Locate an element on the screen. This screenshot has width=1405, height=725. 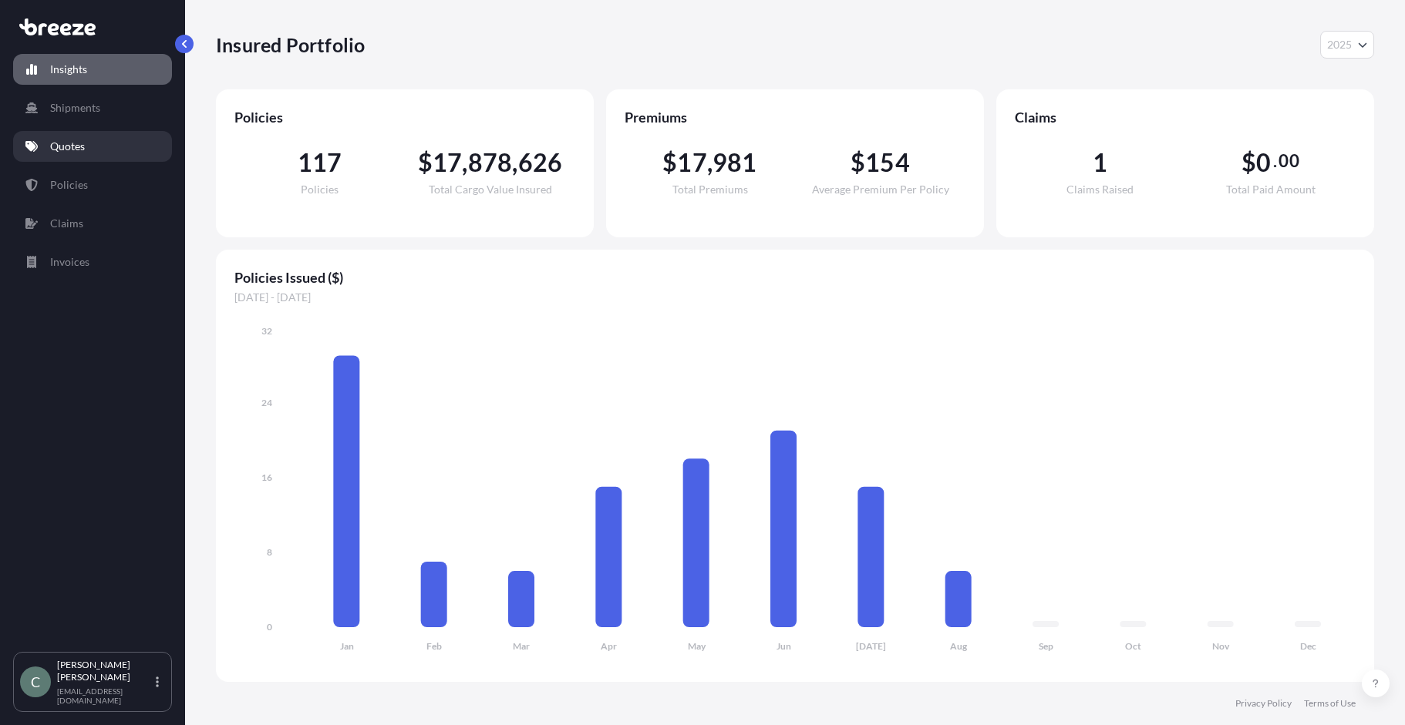
tspan: Sep is located at coordinates (1045, 646).